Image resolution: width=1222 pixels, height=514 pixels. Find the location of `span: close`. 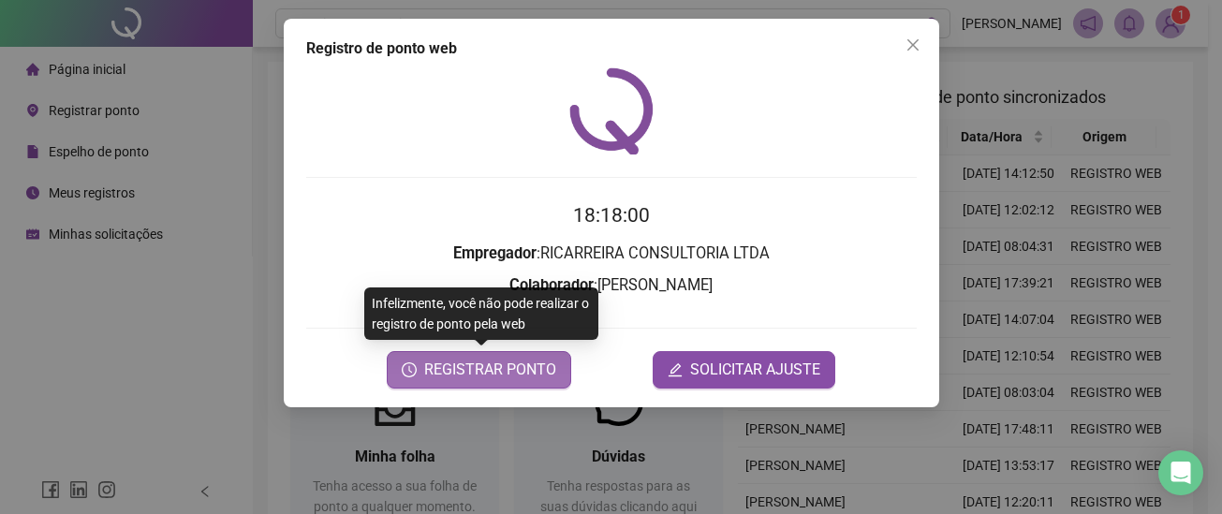

span: close is located at coordinates (913, 45).